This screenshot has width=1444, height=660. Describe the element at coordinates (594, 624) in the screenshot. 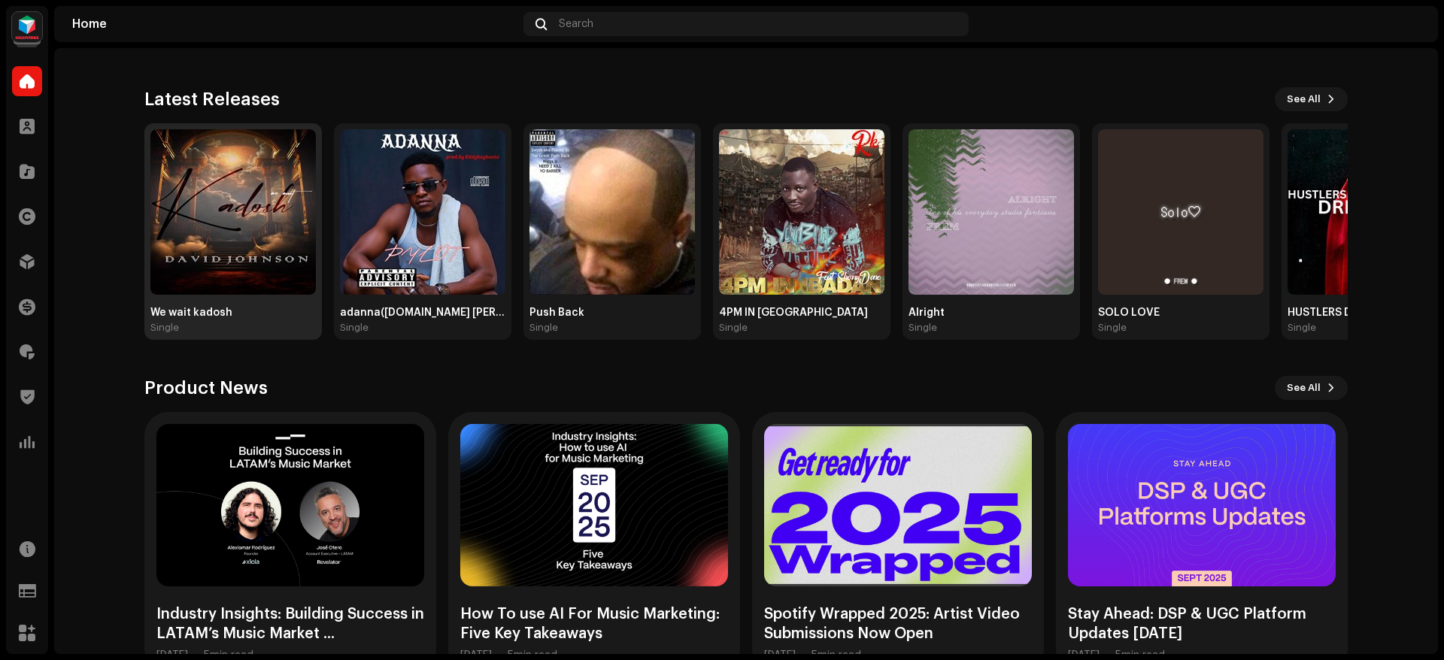

I see `div: How To use AI For Music Marketing: Five Key Takeaways` at that location.